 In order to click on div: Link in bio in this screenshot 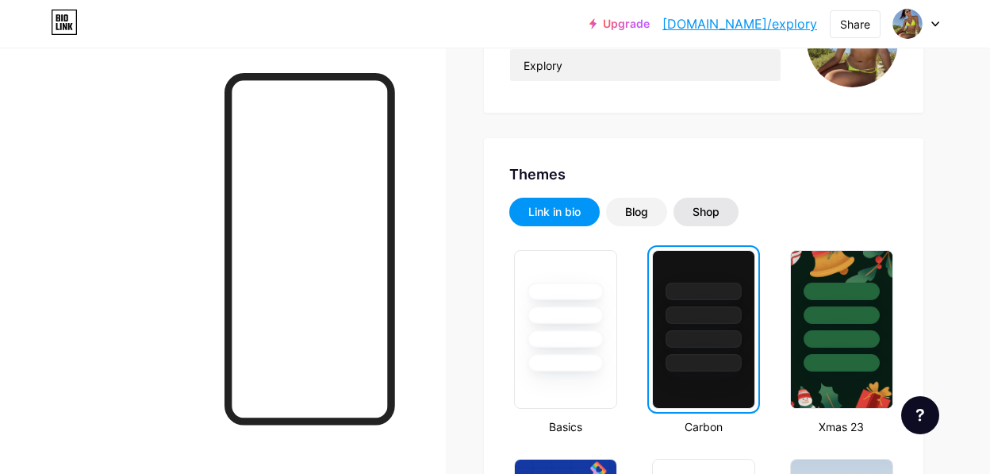, I will do `click(555, 212)`.